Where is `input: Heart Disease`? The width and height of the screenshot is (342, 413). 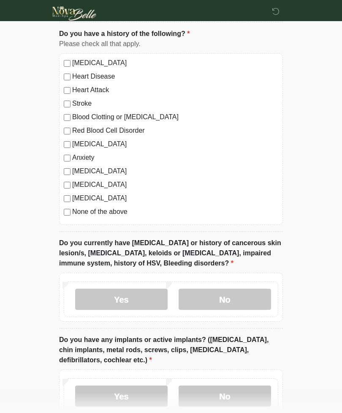
input: Heart Disease is located at coordinates (67, 77).